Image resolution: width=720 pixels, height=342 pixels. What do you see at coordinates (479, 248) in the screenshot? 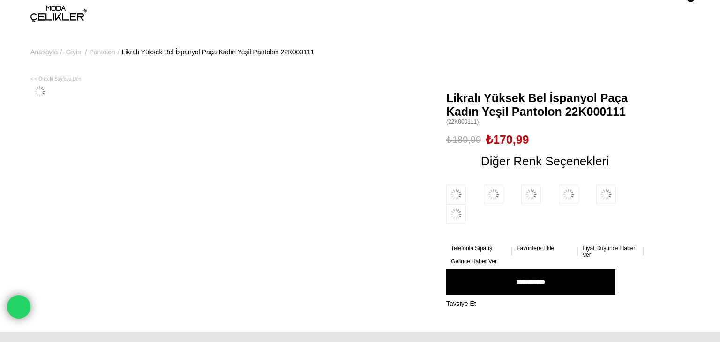
I see `a: Telefonla Sipariş` at bounding box center [479, 248].